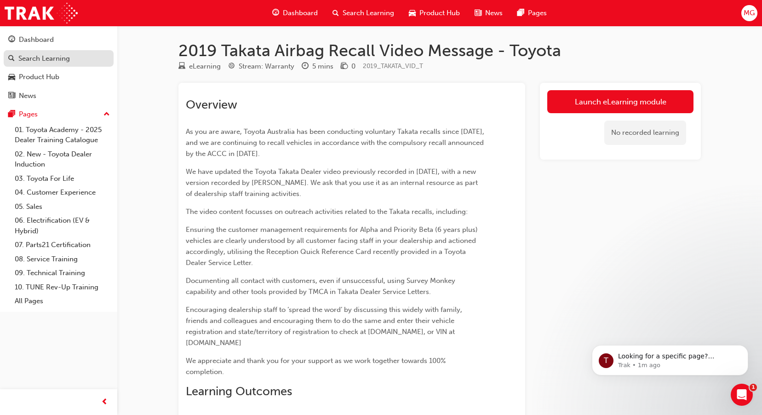 The width and height of the screenshot is (762, 415). I want to click on a: News, so click(58, 96).